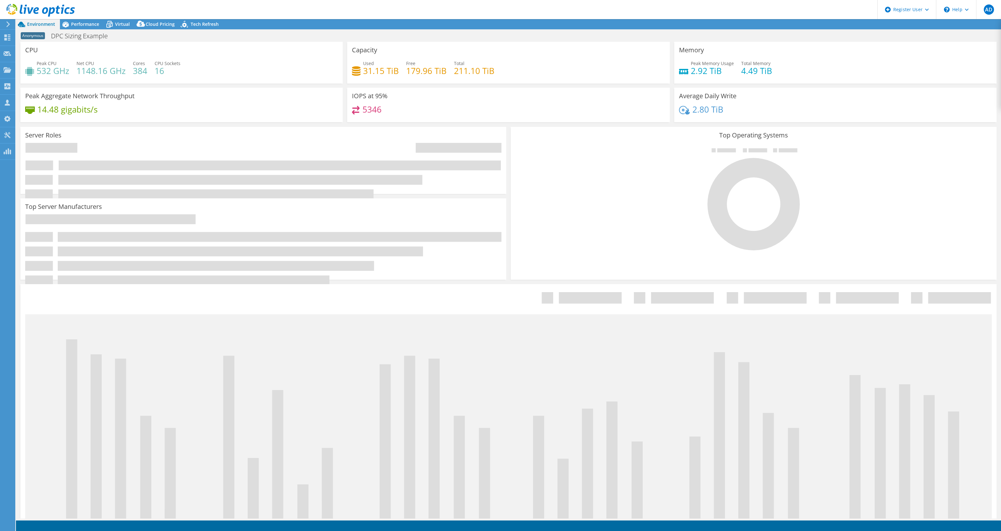 The image size is (1001, 531). I want to click on h4: 14.48 gigabits/s, so click(67, 109).